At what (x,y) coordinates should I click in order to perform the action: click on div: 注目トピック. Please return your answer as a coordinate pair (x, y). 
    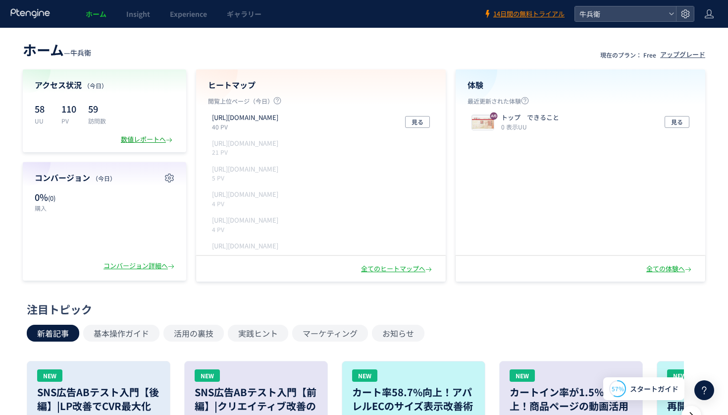
    Looking at the image, I should click on (362, 309).